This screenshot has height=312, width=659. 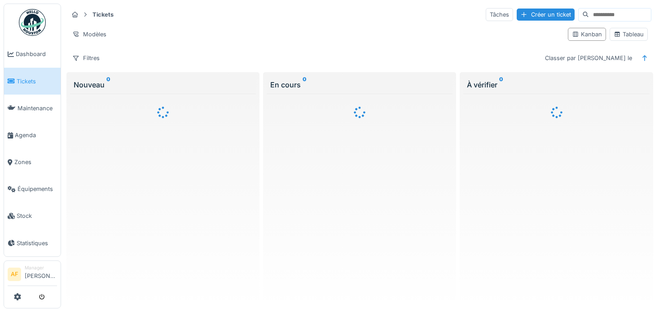 What do you see at coordinates (37, 243) in the screenshot?
I see `span: Statistiques` at bounding box center [37, 243].